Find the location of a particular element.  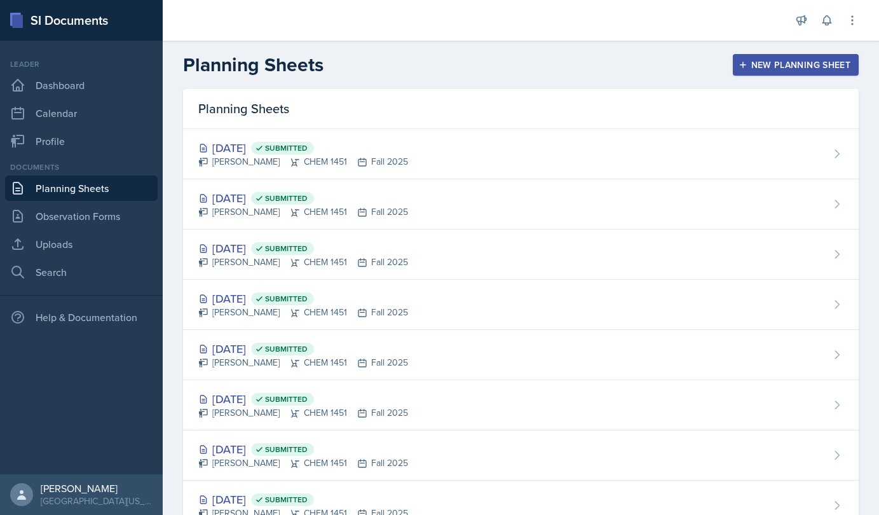

h2: Planning Sheets is located at coordinates (253, 65).